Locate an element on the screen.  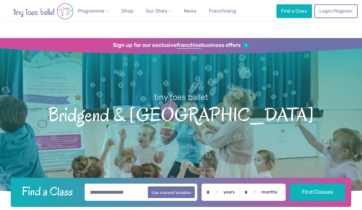
img: tiny toes ballet is located at coordinates (43, 11).